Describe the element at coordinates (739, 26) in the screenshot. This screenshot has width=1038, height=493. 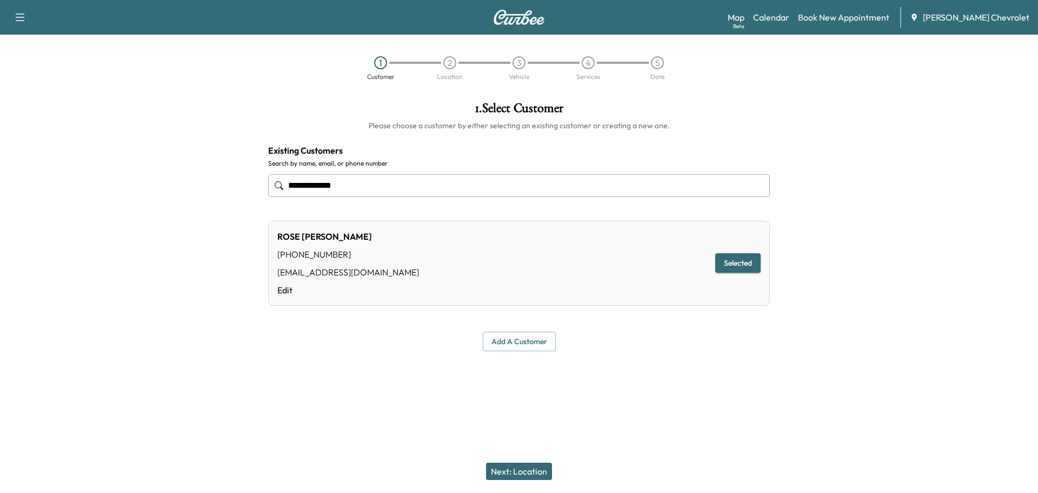
I see `div: Beta` at that location.